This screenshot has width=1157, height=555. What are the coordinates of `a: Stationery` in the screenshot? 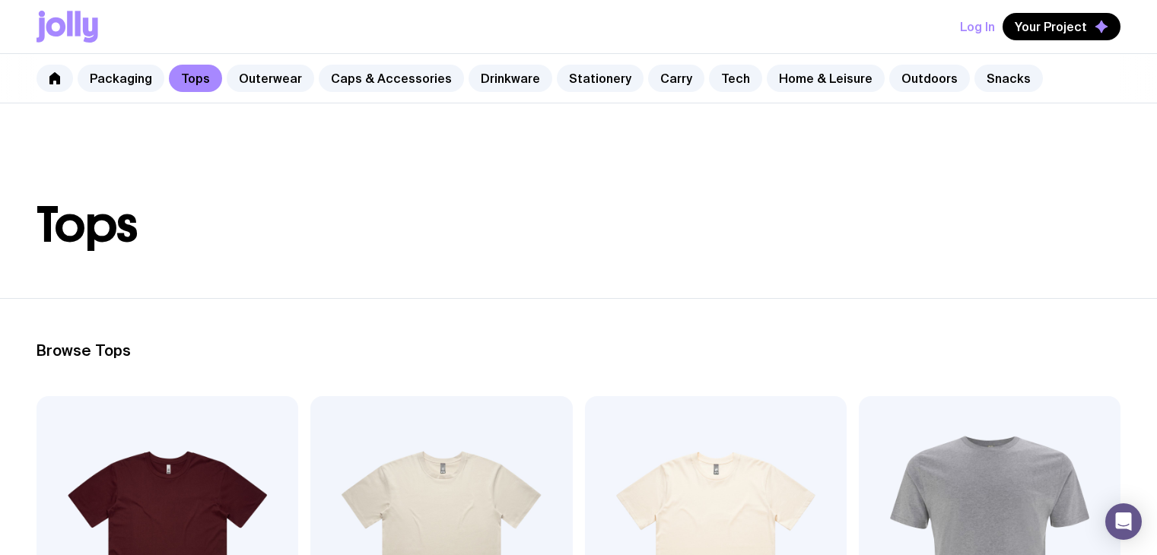 It's located at (600, 78).